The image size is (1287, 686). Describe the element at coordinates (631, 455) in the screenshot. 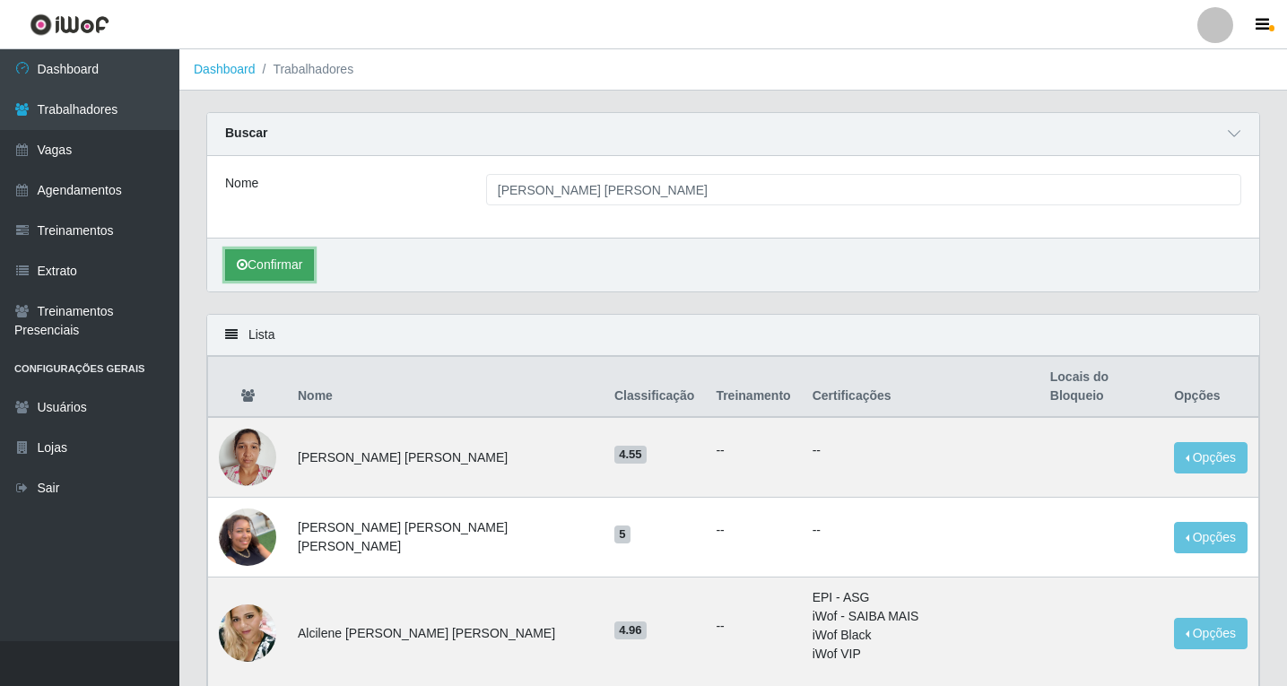

I see `span: 4.55` at that location.